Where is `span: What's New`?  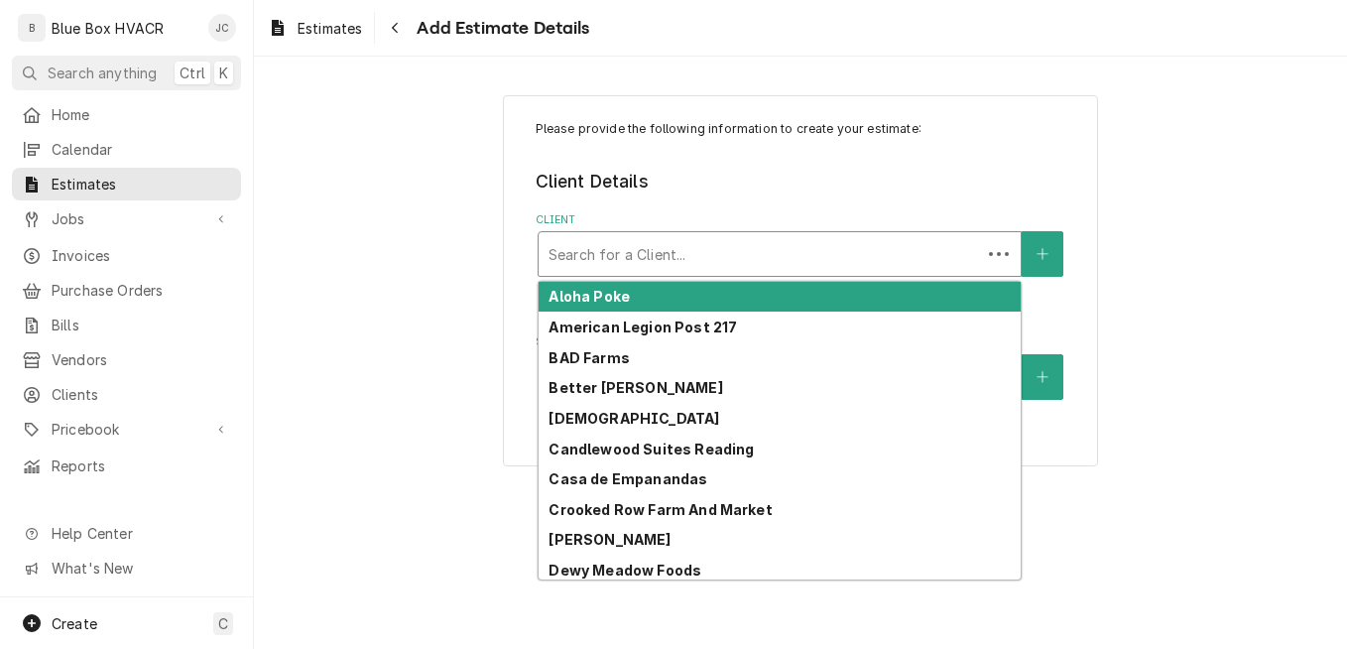 span: What's New is located at coordinates (140, 568).